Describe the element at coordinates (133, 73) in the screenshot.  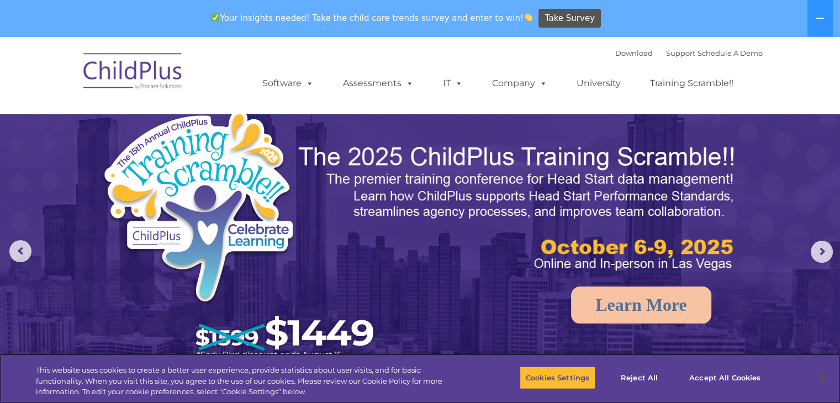
I see `img: ChildPlus by Procare Solutions` at that location.